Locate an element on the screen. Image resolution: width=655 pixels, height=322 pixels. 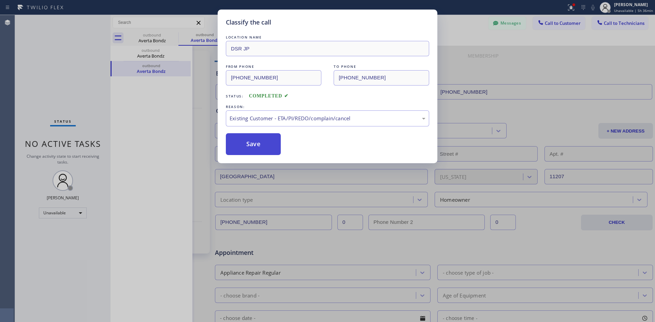
div: LOCATION NAME is located at coordinates (328, 37).